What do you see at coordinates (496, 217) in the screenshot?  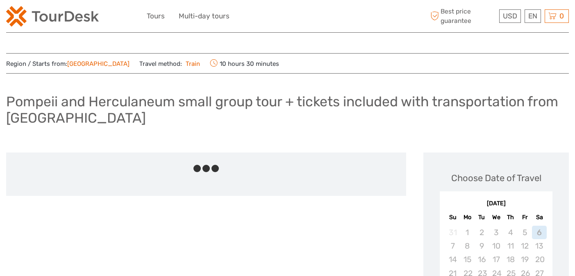 I see `div: We` at bounding box center [496, 217].